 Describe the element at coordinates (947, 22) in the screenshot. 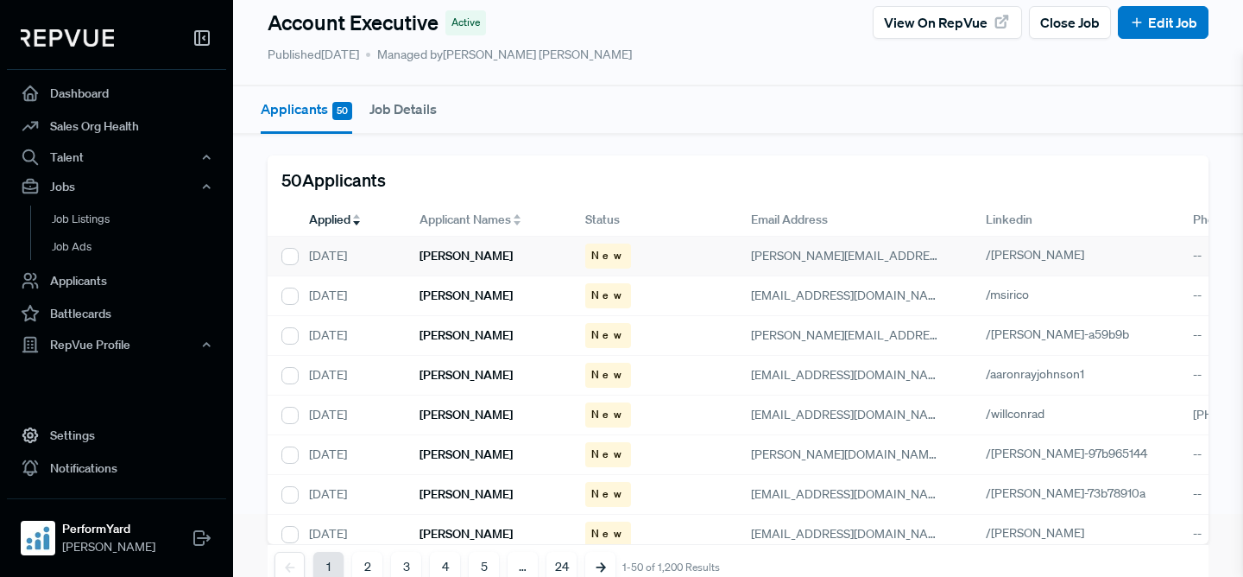

I see `button: View on RepVue` at that location.